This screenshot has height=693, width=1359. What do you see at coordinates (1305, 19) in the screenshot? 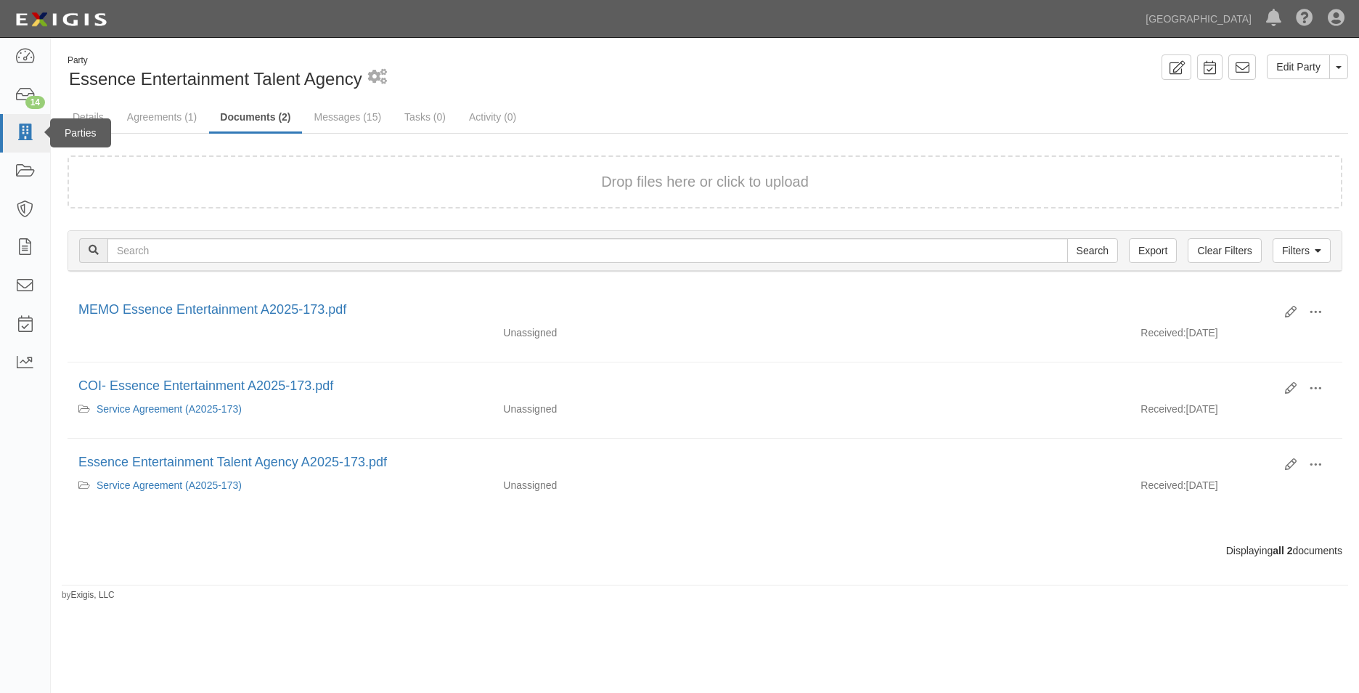
I see `i: Help Center - Complianz` at bounding box center [1305, 19].